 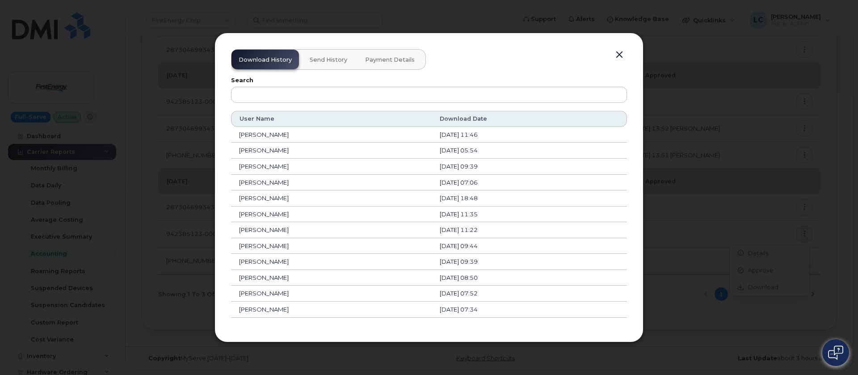 I want to click on span: Payment Details, so click(x=390, y=60).